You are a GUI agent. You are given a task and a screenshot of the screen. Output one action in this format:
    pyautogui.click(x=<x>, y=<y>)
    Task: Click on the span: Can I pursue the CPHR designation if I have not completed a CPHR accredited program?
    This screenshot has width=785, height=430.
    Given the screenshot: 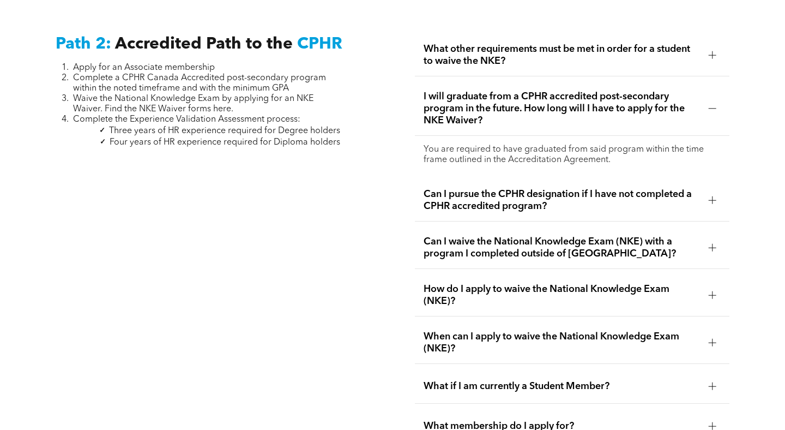 What is the action you would take?
    pyautogui.click(x=562, y=200)
    